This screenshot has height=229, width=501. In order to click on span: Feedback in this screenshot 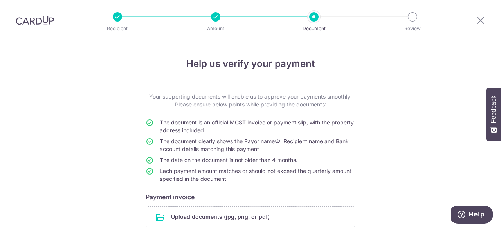, I will do `click(494, 109)`.